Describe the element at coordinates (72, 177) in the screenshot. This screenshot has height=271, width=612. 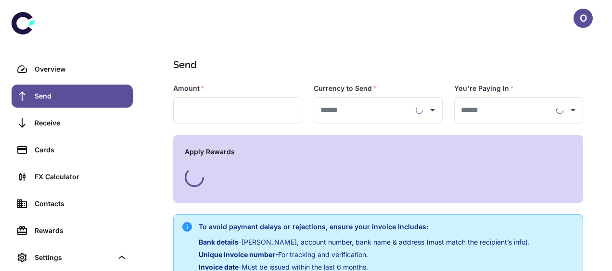
I see `a: FX Calculator` at that location.